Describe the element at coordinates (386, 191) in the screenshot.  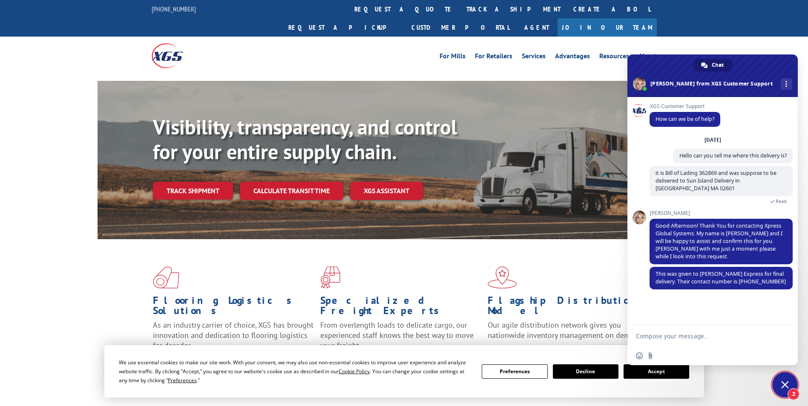
I see `a: XGS ASSISTANT` at that location.